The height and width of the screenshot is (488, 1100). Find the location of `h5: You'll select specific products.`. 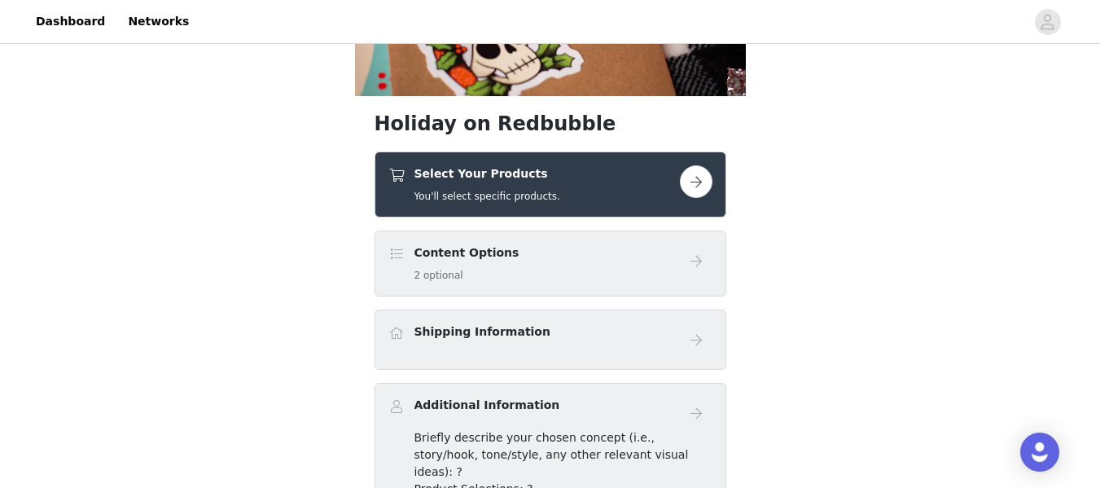

h5: You'll select specific products. is located at coordinates (487, 196).